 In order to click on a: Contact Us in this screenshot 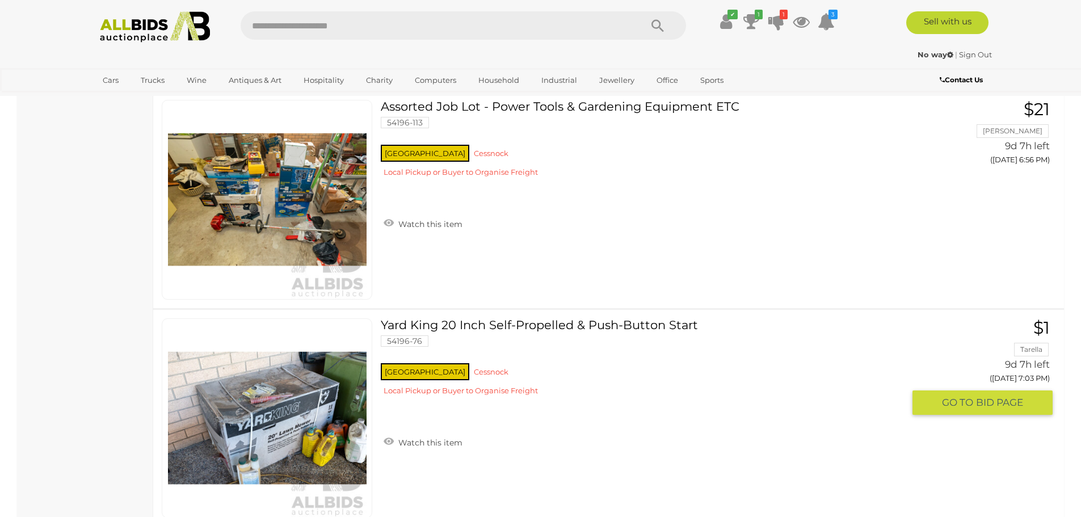, I will do `click(962, 80)`.